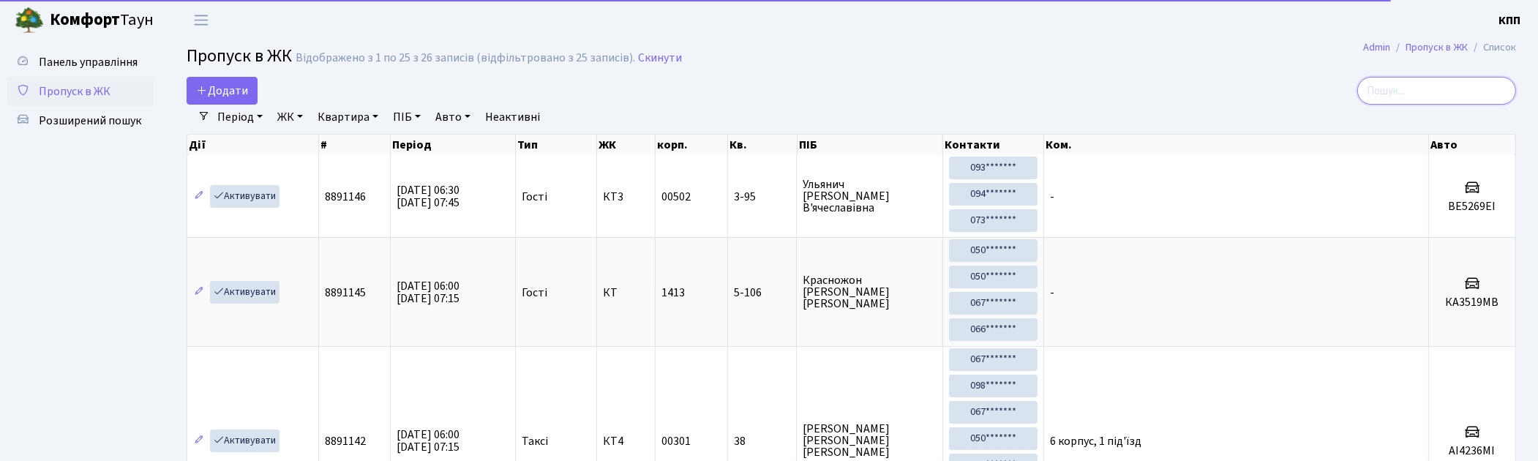 This screenshot has height=461, width=1538. Describe the element at coordinates (626, 145) in the screenshot. I see `th: ЖК` at that location.